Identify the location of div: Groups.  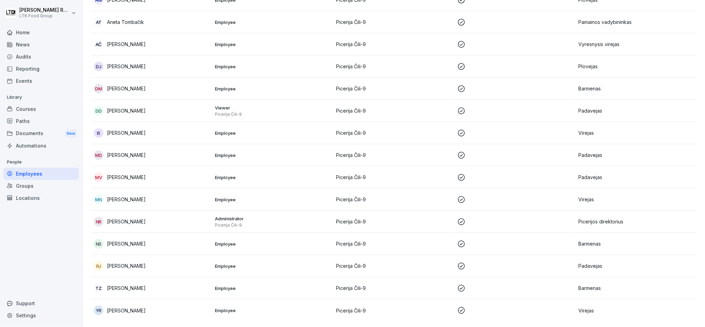
(41, 185).